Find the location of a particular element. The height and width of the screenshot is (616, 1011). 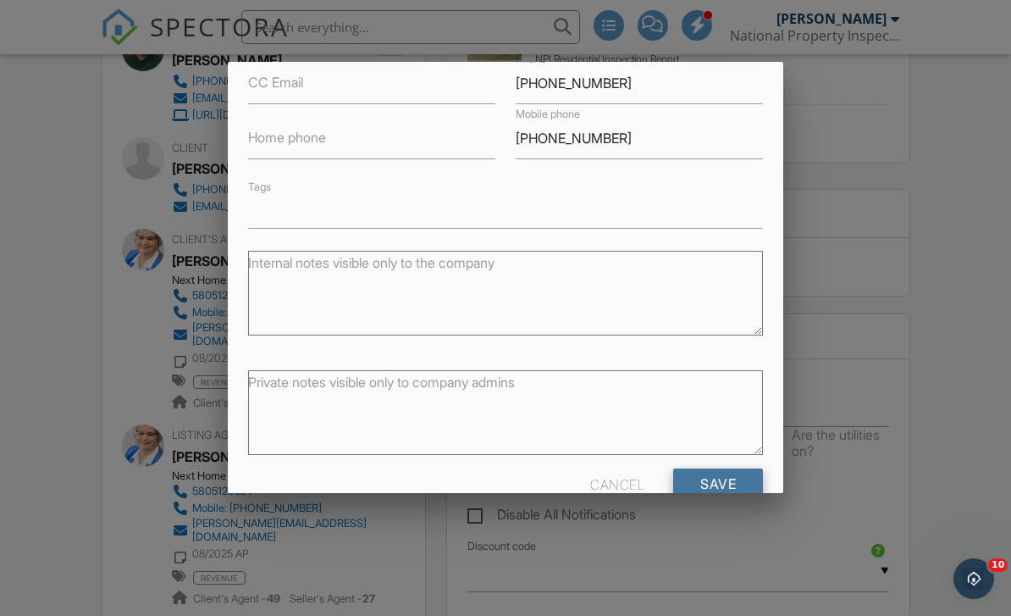

label: Mobile phone is located at coordinates (548, 114).